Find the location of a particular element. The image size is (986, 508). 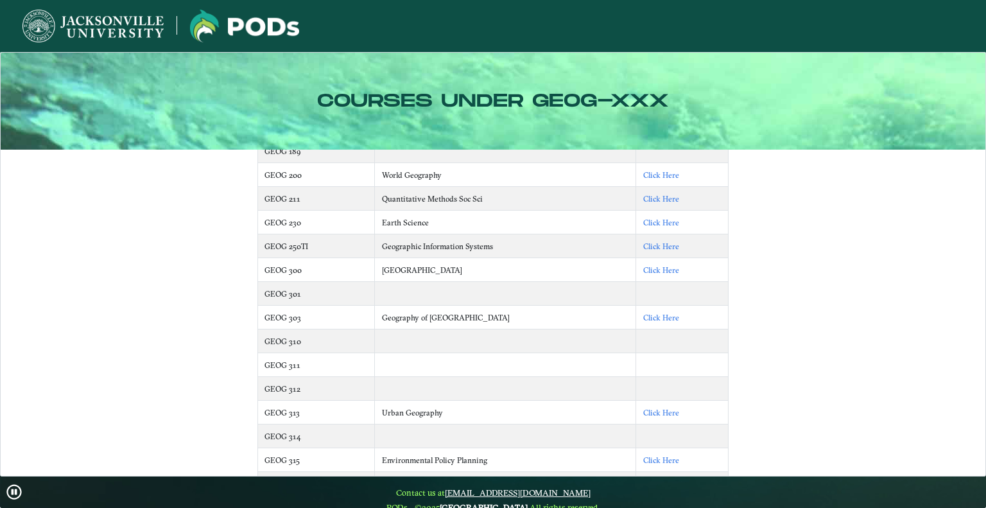

td: GEOG 312 is located at coordinates (316, 389).